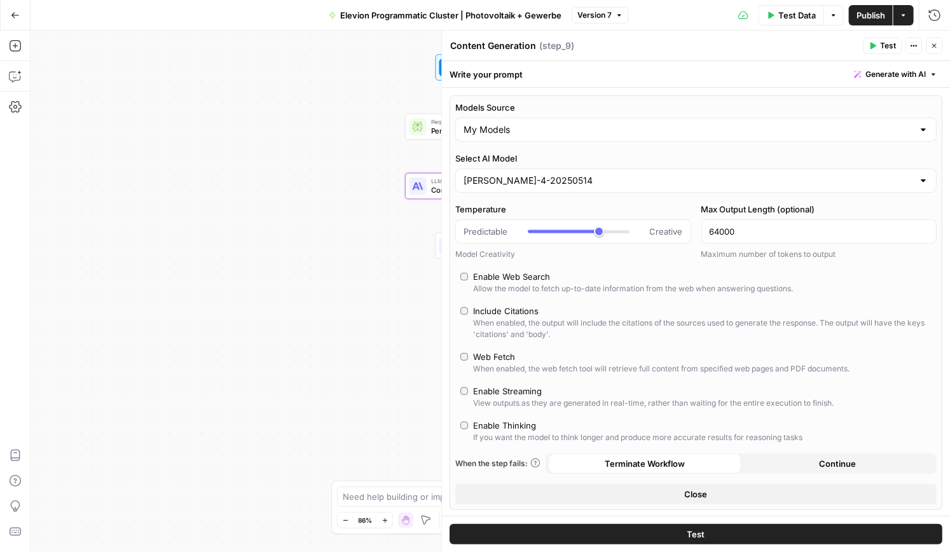 This screenshot has height=552, width=950. What do you see at coordinates (819, 232) in the screenshot?
I see `input: Auto-Max` at bounding box center [819, 232].